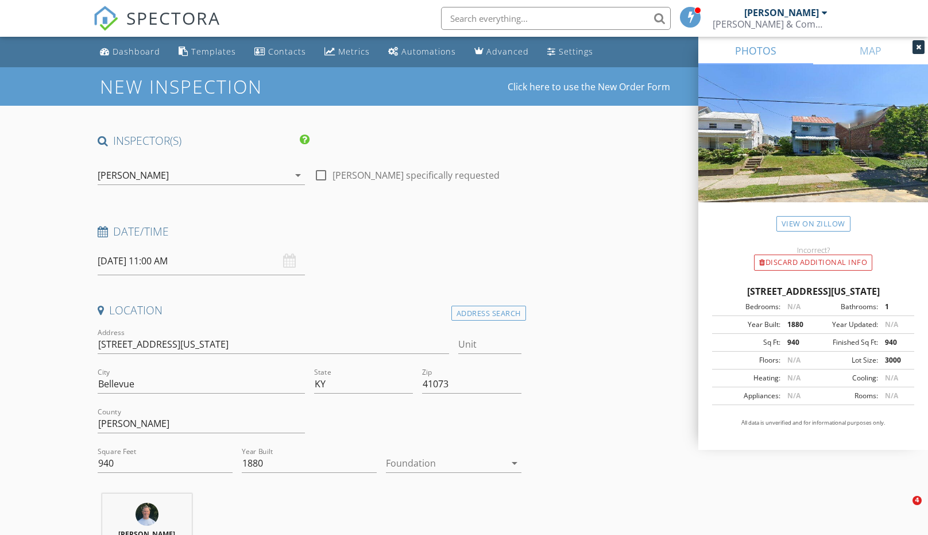 Image resolution: width=928 pixels, height=535 pixels. Describe the element at coordinates (845, 360) in the screenshot. I see `div: Lot Size:` at that location.